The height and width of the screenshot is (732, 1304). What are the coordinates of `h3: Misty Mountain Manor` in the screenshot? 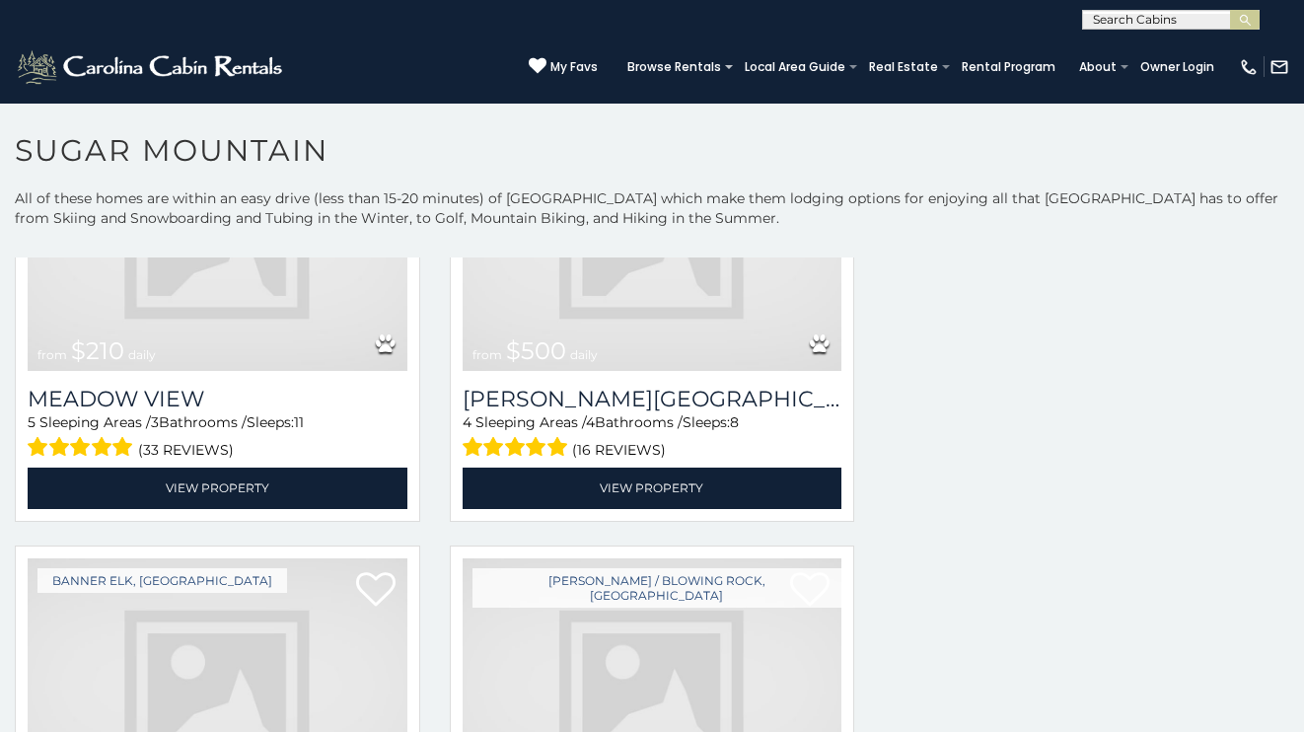 It's located at (652, 398).